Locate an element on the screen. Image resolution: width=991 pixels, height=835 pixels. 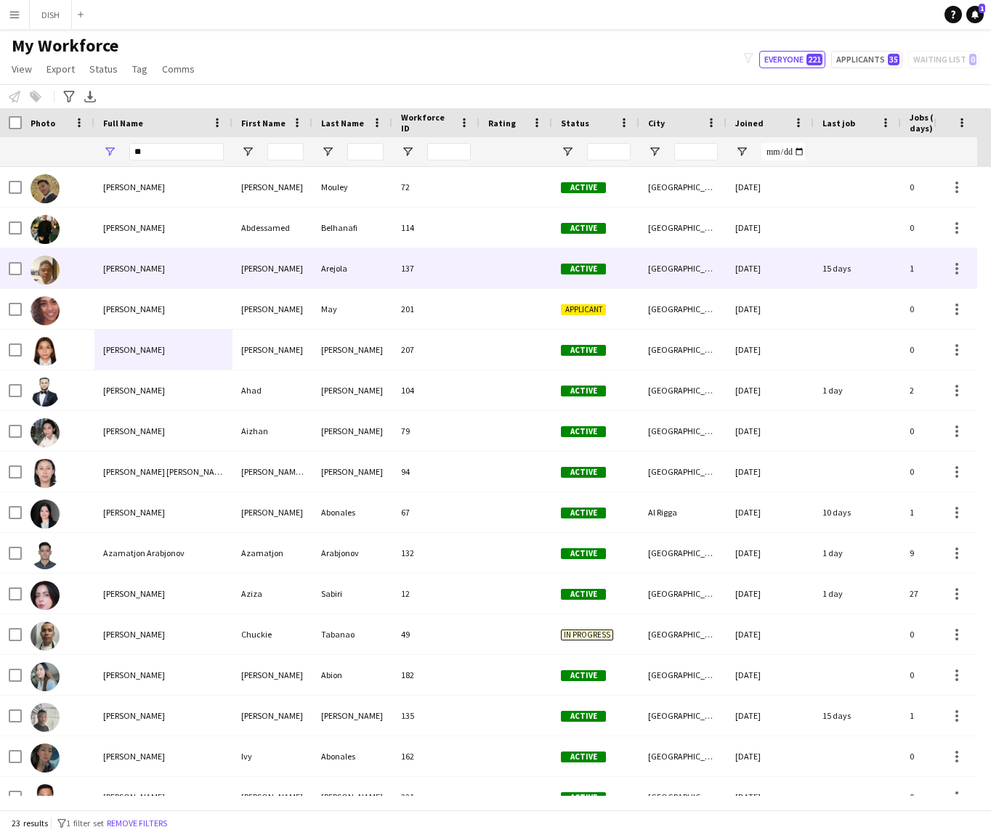
div: 135 is located at coordinates (436, 715).